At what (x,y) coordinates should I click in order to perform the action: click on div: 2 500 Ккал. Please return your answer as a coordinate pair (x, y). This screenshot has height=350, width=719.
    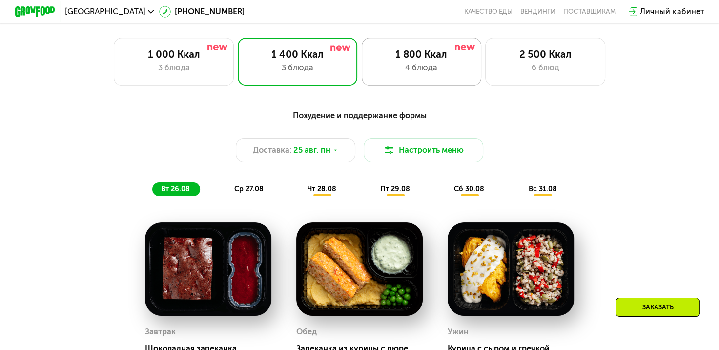
    Looking at the image, I should click on (545, 54).